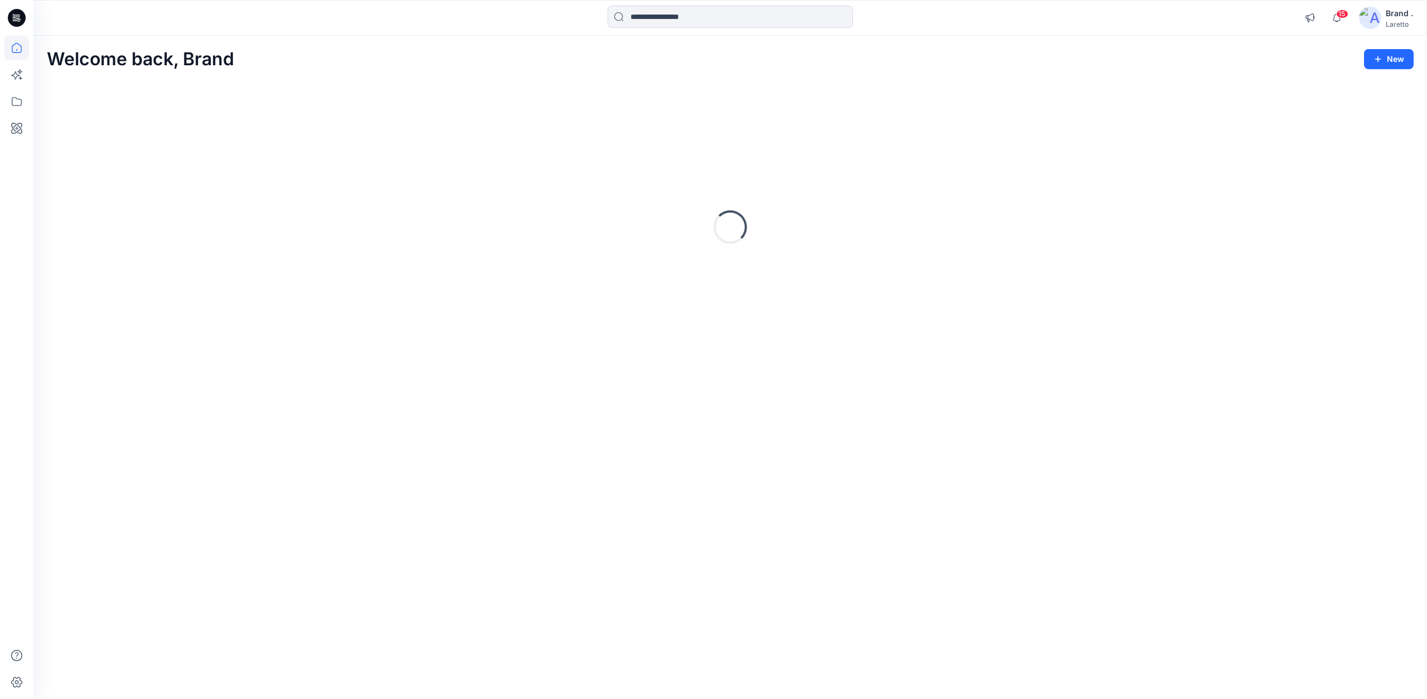 This screenshot has width=1427, height=699. Describe the element at coordinates (1343, 14) in the screenshot. I see `span: 15` at that location.